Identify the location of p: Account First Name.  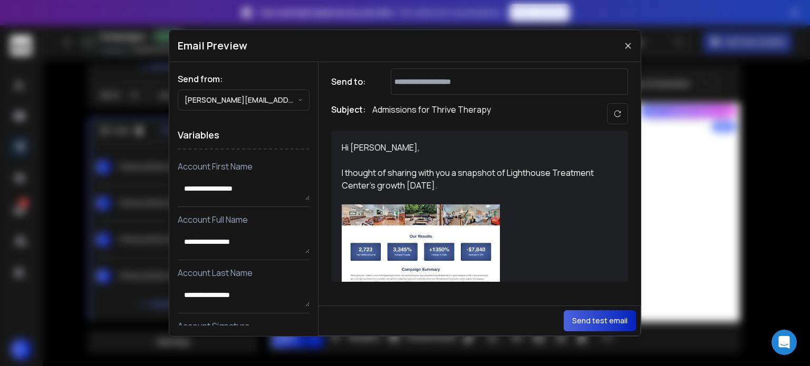
(244, 167).